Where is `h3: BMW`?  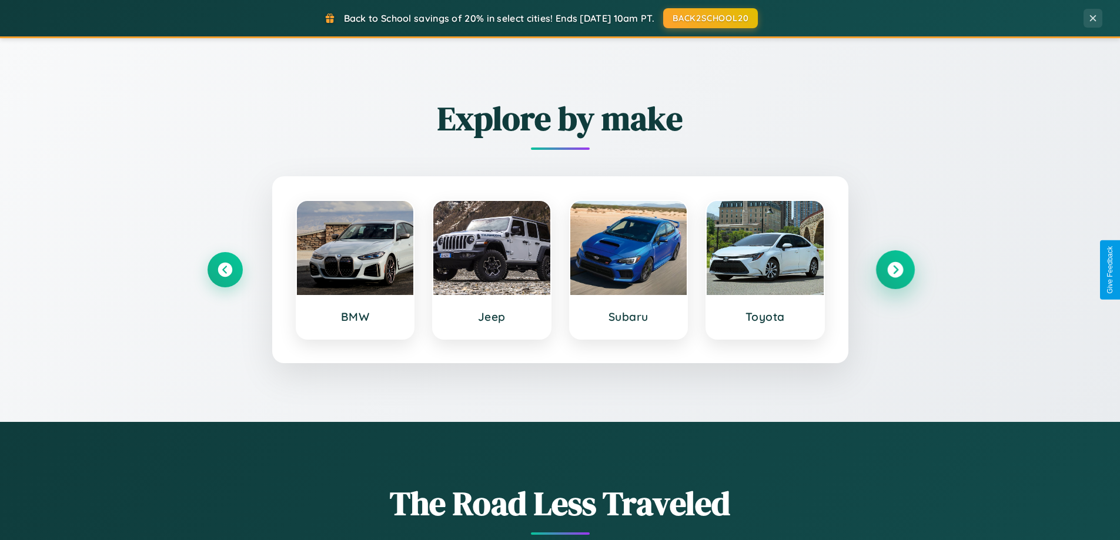
h3: BMW is located at coordinates (355, 317).